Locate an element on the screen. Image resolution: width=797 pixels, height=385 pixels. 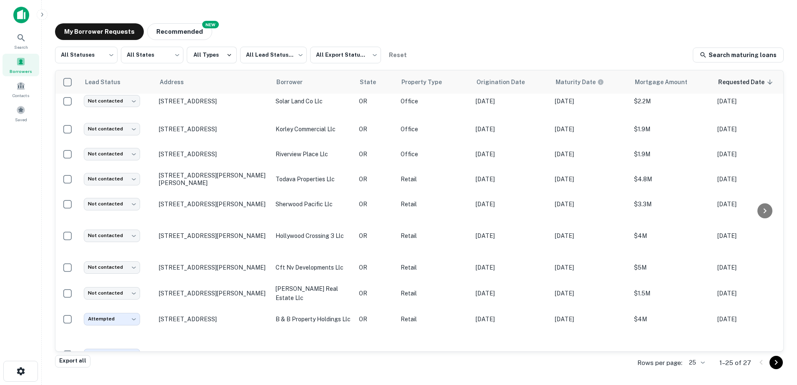
button: Export all is located at coordinates (73, 362).